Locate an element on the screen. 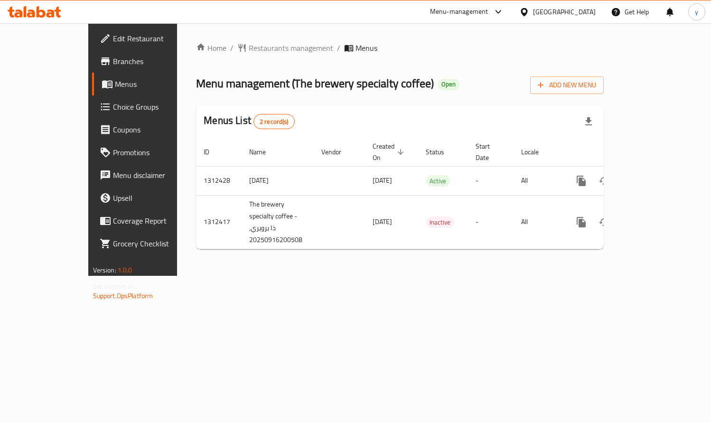 The height and width of the screenshot is (423, 711). span: Branches is located at coordinates (156, 61).